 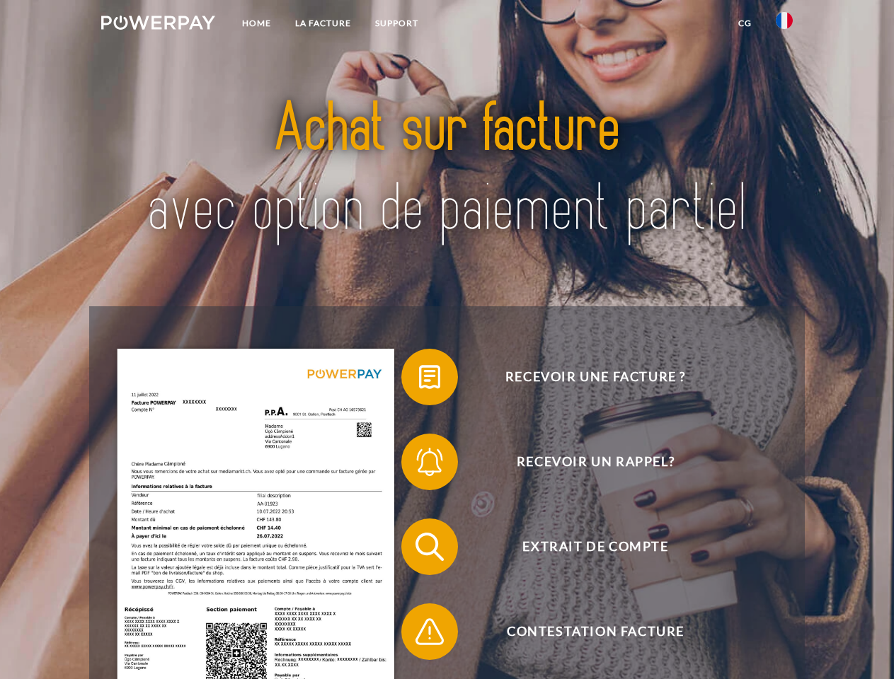 I want to click on img: title-powerpay_fr.svg, so click(x=446, y=169).